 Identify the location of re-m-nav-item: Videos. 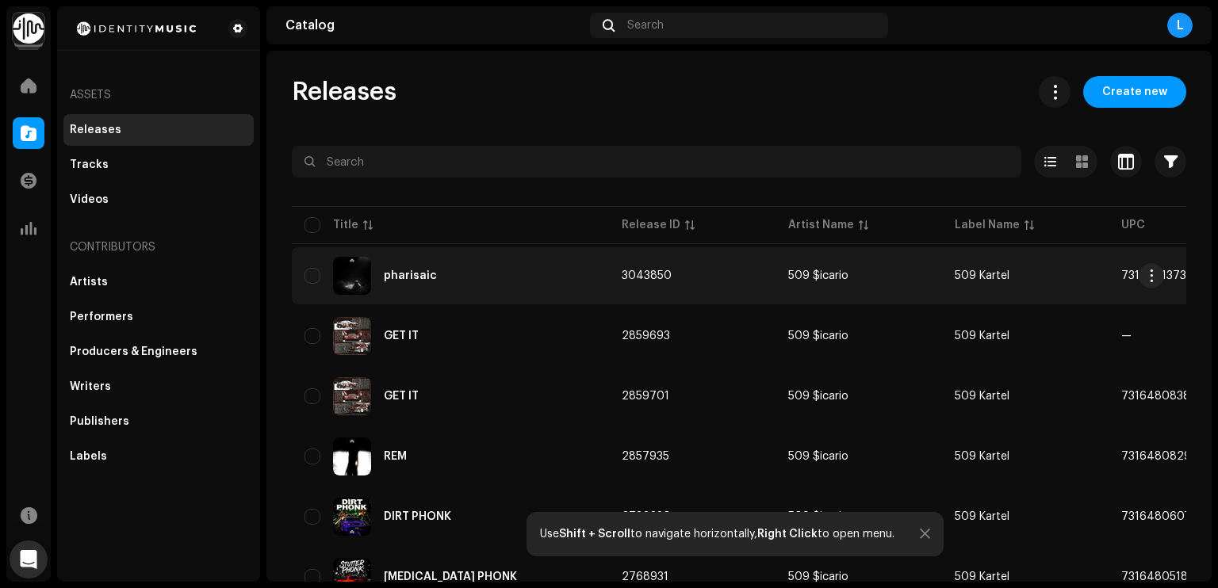
(159, 200).